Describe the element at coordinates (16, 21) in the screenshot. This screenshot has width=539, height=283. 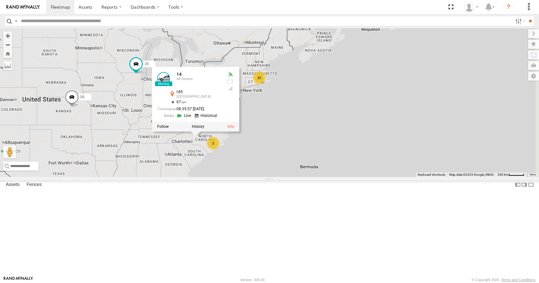
I see `label: Search Query` at that location.